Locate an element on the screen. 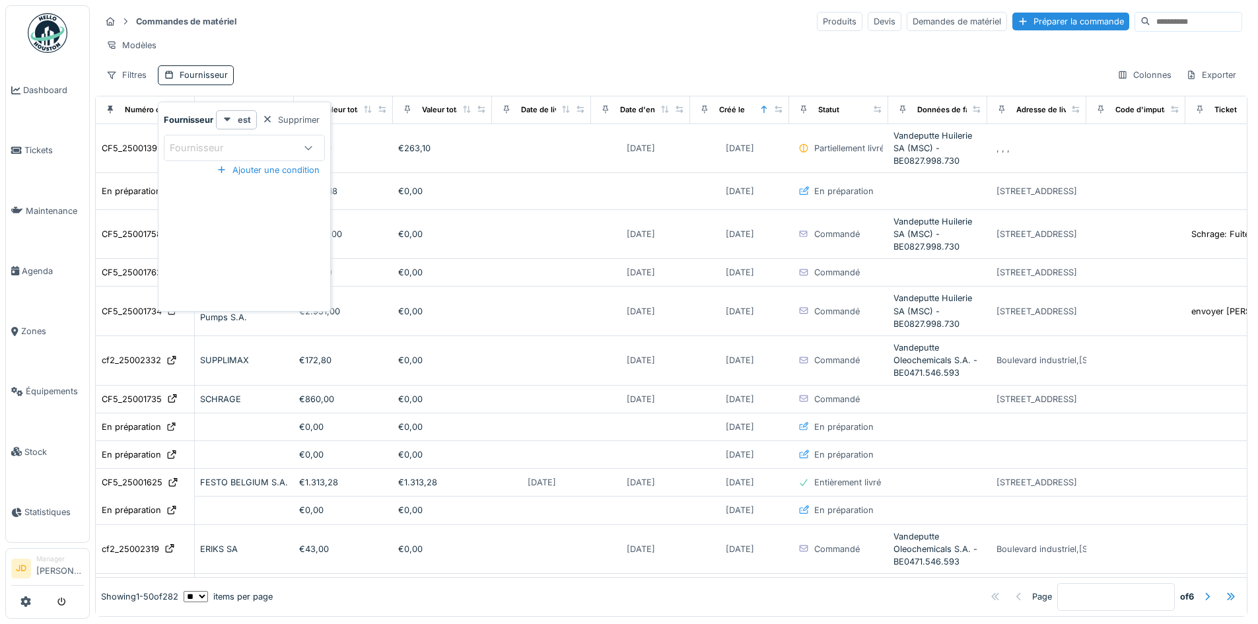  div: €172,80 is located at coordinates (343, 360).